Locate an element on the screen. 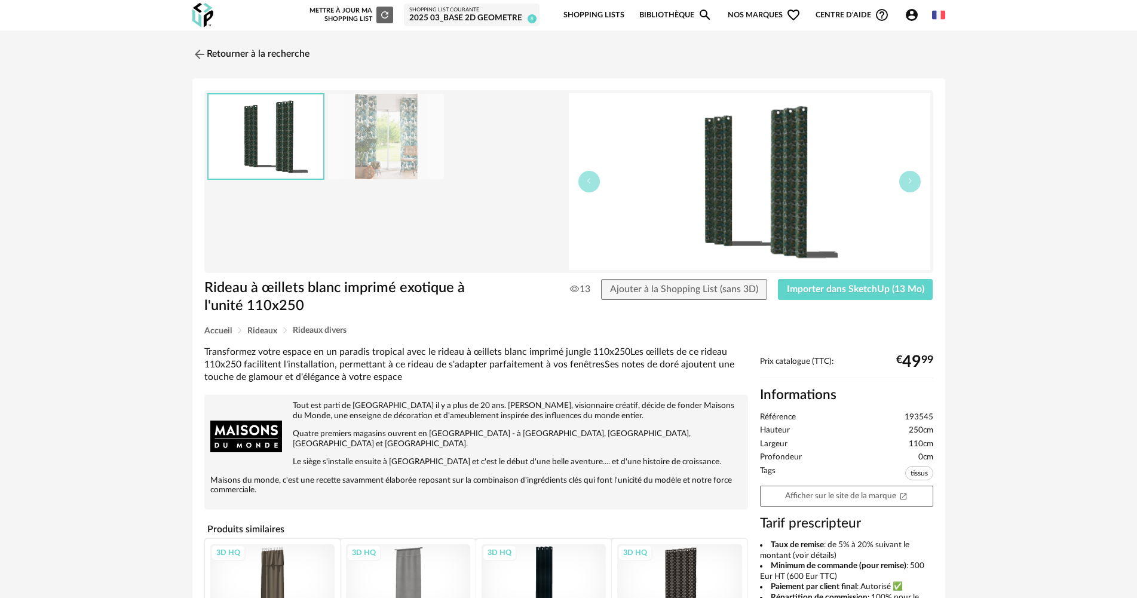  div: Breadcrumb is located at coordinates (569, 330).